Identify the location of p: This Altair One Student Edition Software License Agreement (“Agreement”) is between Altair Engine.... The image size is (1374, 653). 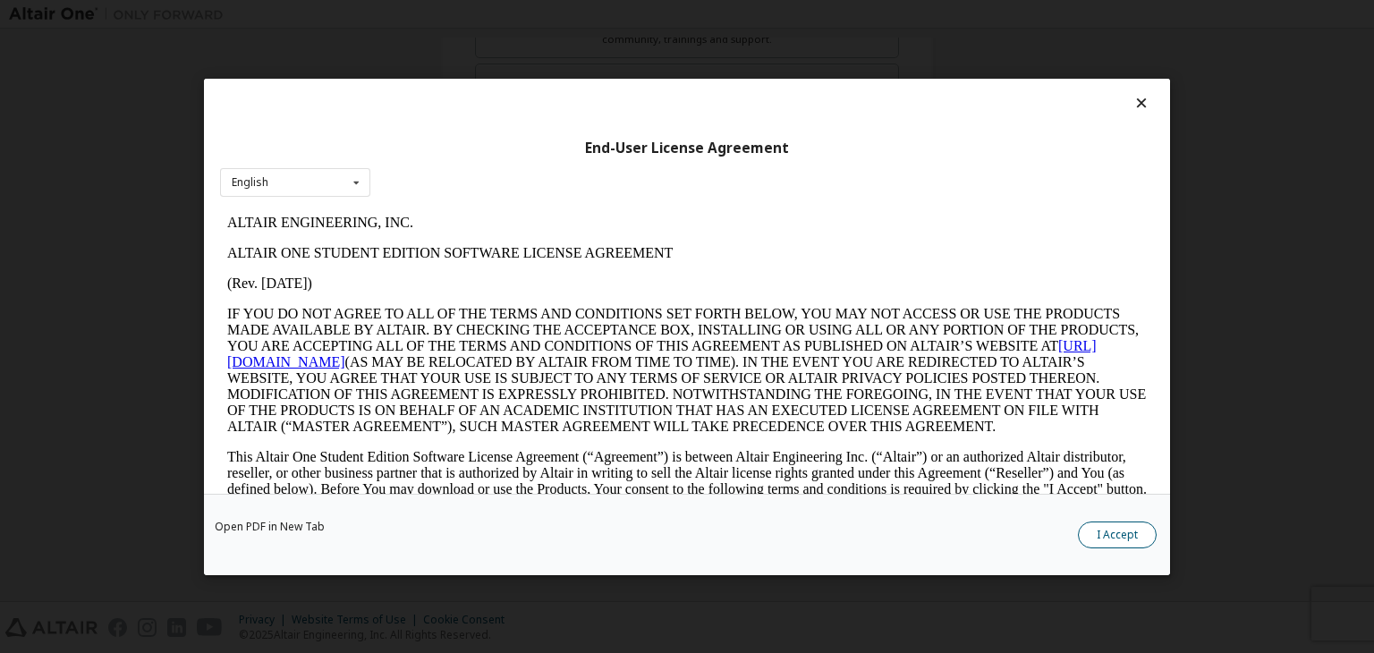
(467, 274).